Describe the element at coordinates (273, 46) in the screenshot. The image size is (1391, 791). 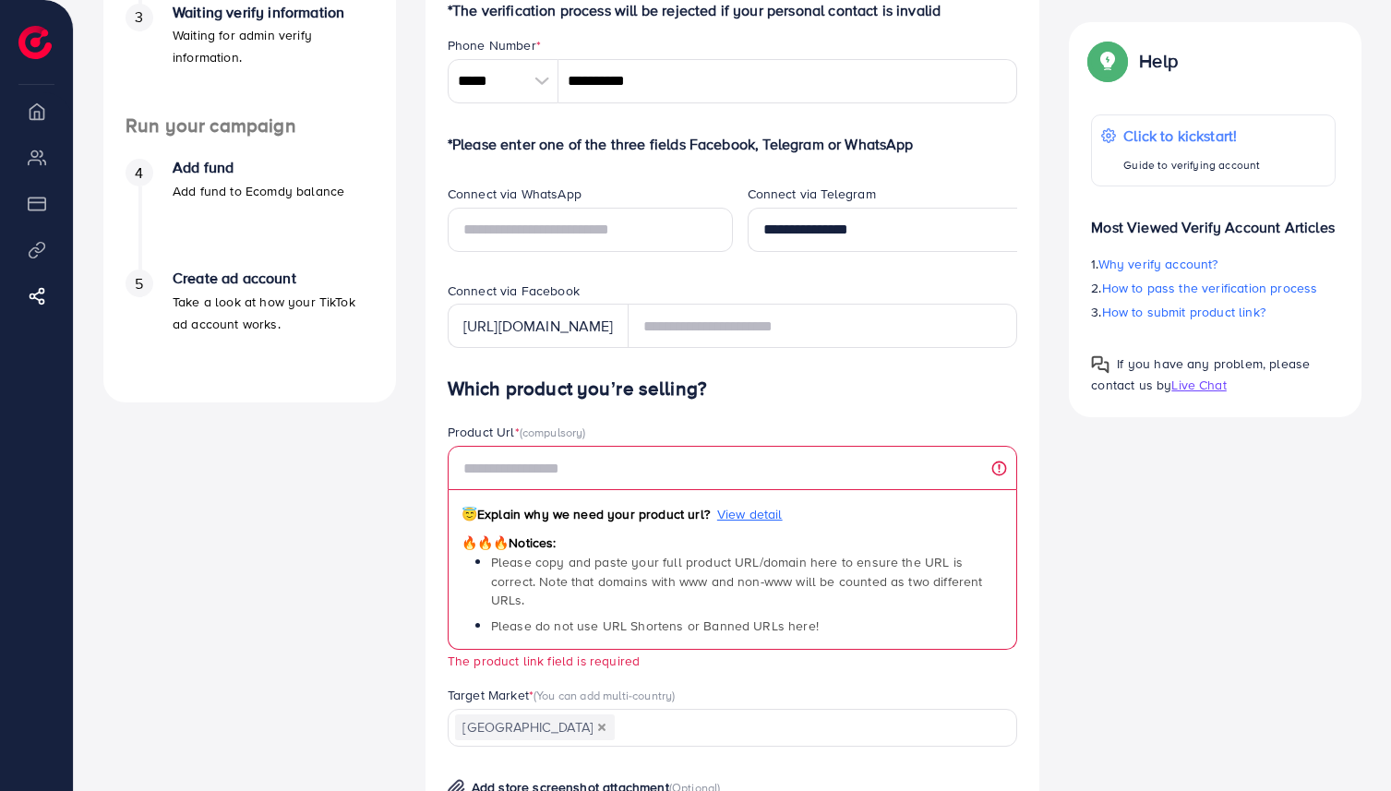
I see `p: Waiting for admin verify information.` at that location.